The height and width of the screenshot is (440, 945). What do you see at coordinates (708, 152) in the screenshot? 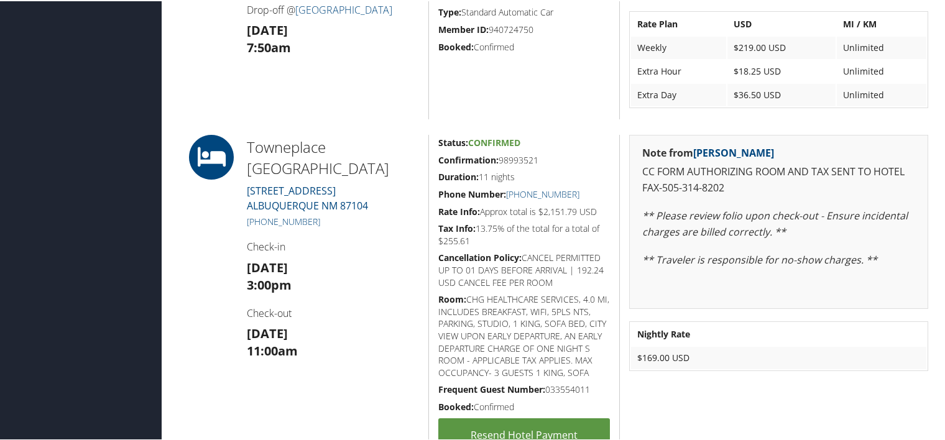
I see `strong: Note from` at bounding box center [708, 152].